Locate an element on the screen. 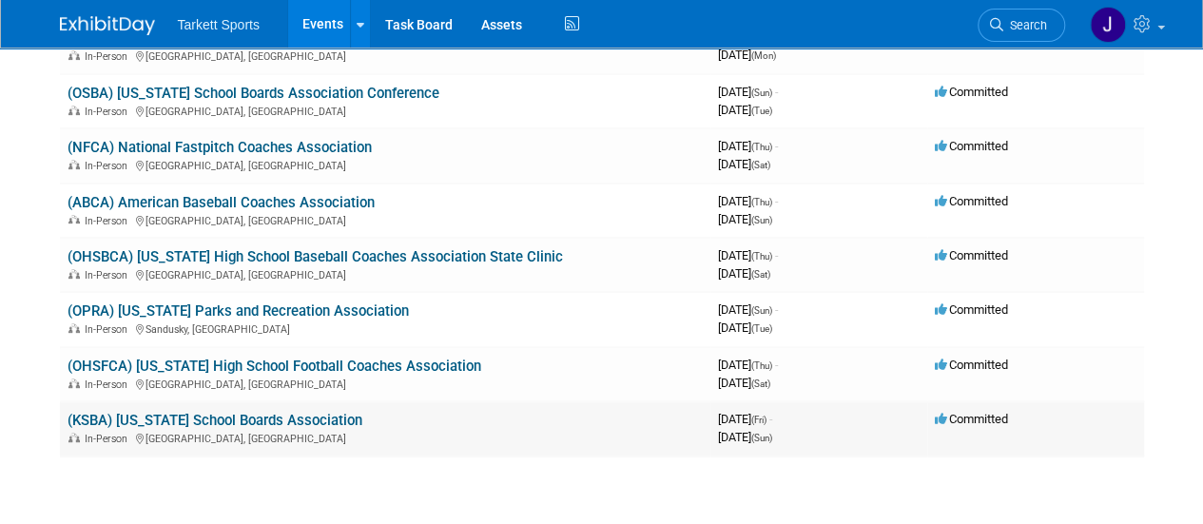 The width and height of the screenshot is (1203, 524). img: ExhibitDay is located at coordinates (107, 26).